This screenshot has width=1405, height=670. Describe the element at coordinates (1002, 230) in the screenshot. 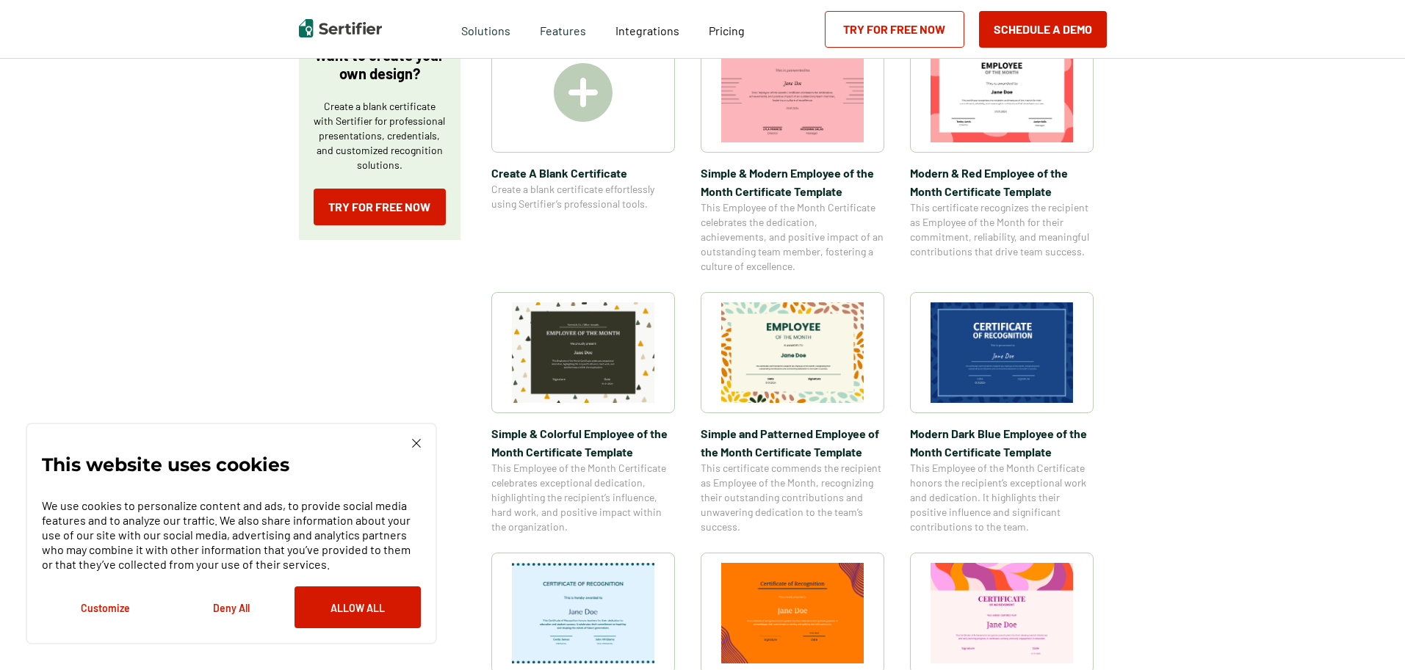

I see `span: This certificate recognizes the recipient as Employee of the Month for their commitment, reliabil...` at that location.